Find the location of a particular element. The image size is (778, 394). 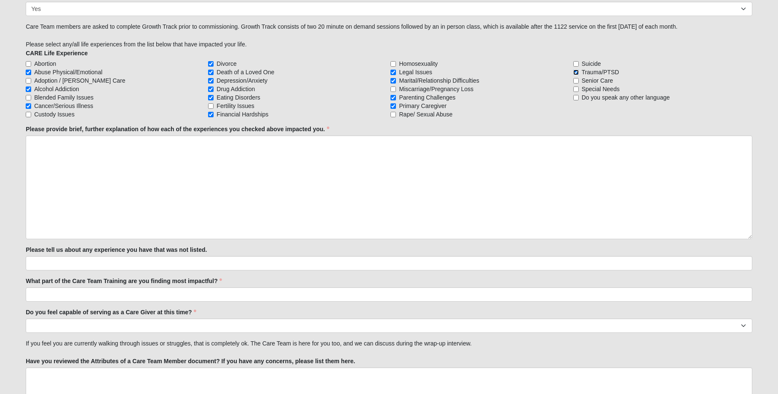

span: Divorce is located at coordinates (226, 64).